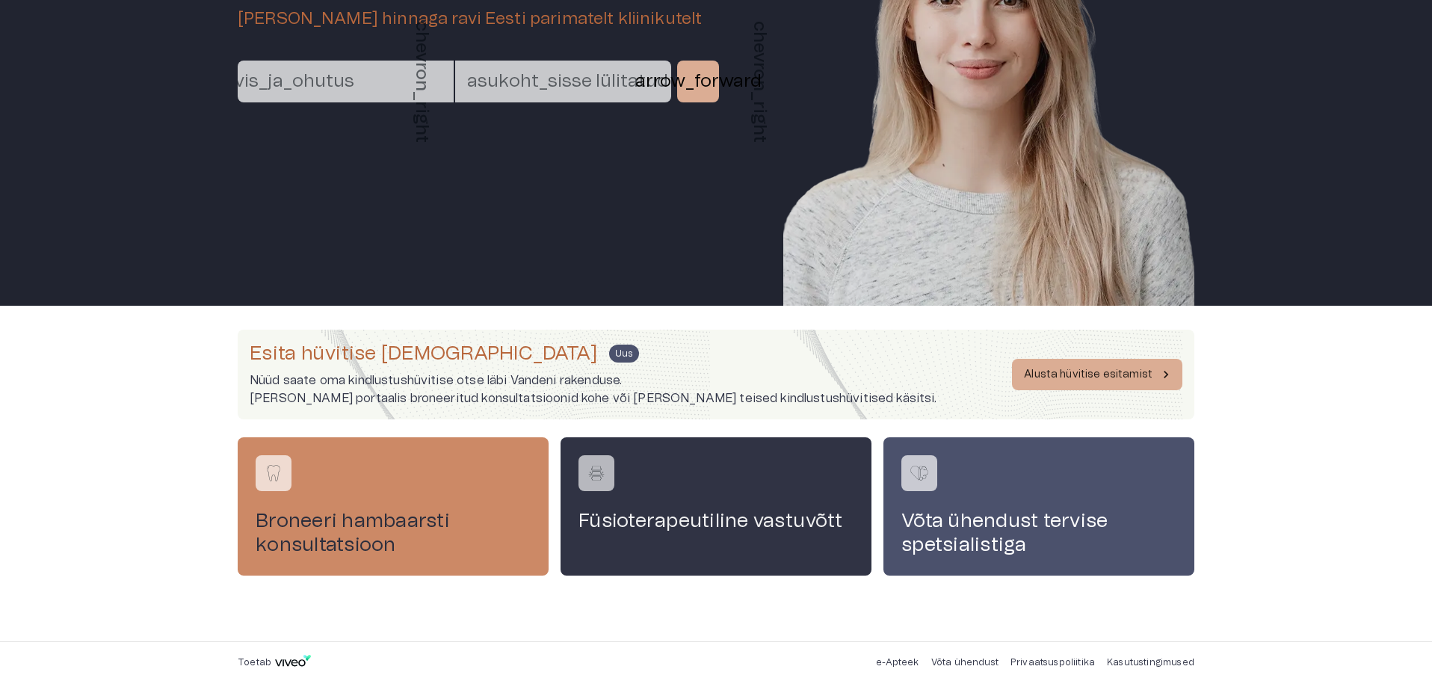 This screenshot has height=684, width=1432. What do you see at coordinates (353, 533) in the screenshot?
I see `font: Broneeri hambaarsti konsultatsioon` at bounding box center [353, 533].